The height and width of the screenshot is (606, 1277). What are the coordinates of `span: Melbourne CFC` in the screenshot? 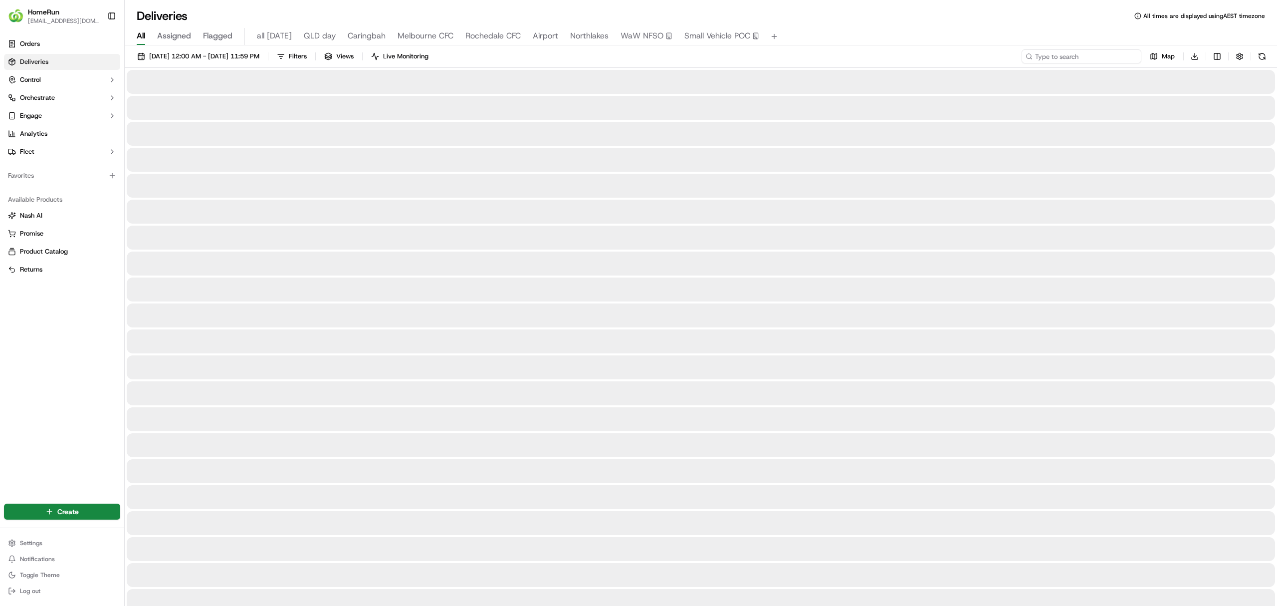 It's located at (426, 36).